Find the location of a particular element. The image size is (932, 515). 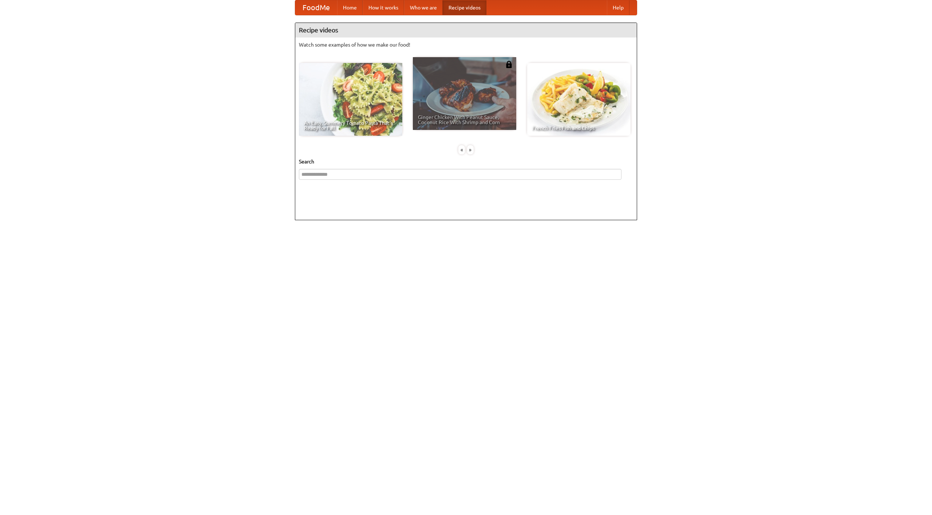

a: Recipe videos is located at coordinates (464, 8).